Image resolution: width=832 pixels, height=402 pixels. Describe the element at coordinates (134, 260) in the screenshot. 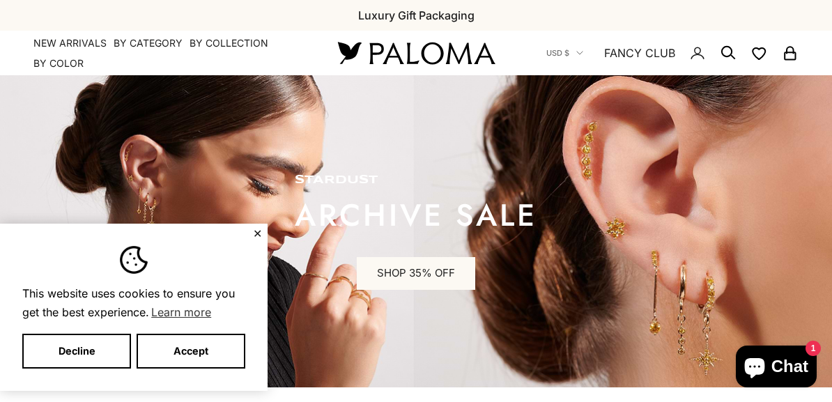

I see `img: Cookie banner` at that location.